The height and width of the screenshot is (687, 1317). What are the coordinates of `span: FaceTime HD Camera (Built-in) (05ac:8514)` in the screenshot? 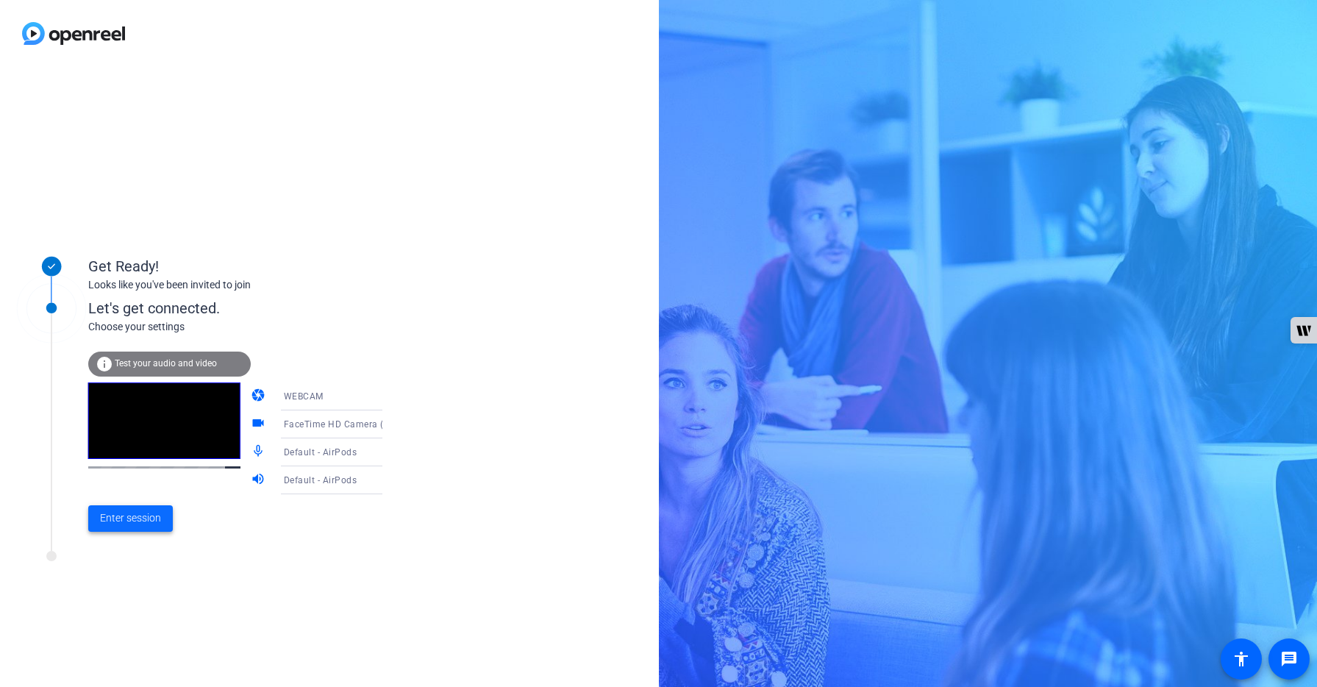 It's located at (378, 424).